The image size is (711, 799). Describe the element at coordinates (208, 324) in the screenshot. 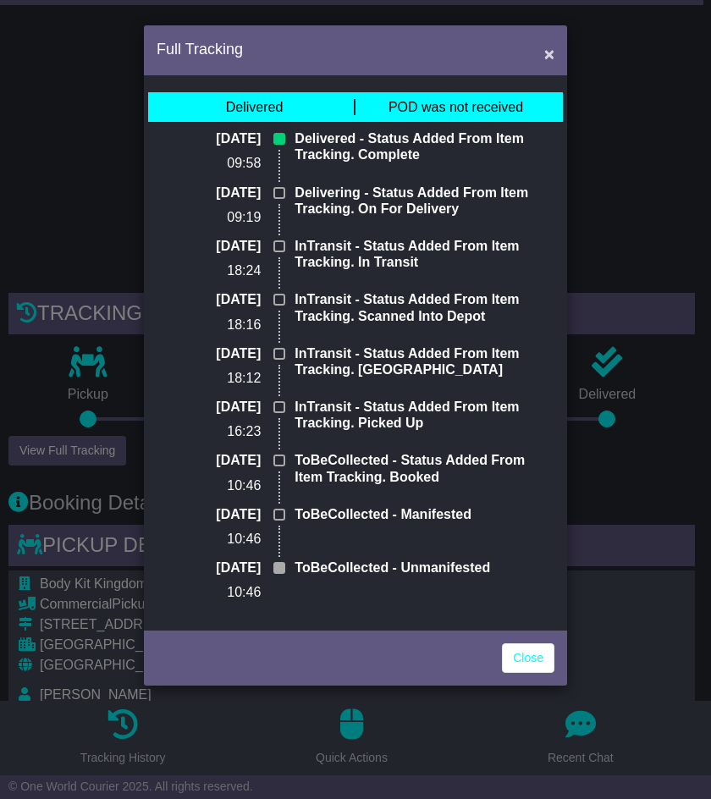

I see `p: 18:16` at that location.